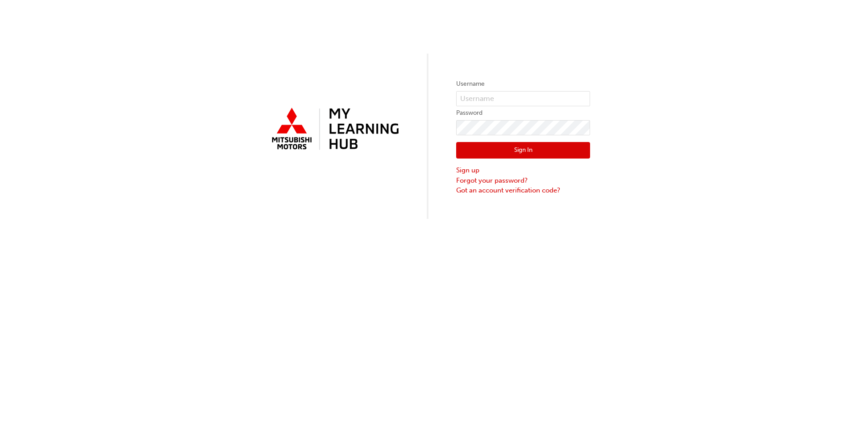  Describe the element at coordinates (523, 113) in the screenshot. I see `label: Password` at that location.